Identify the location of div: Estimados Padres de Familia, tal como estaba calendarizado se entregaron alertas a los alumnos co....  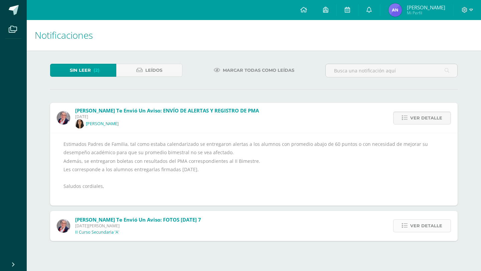
(254, 169).